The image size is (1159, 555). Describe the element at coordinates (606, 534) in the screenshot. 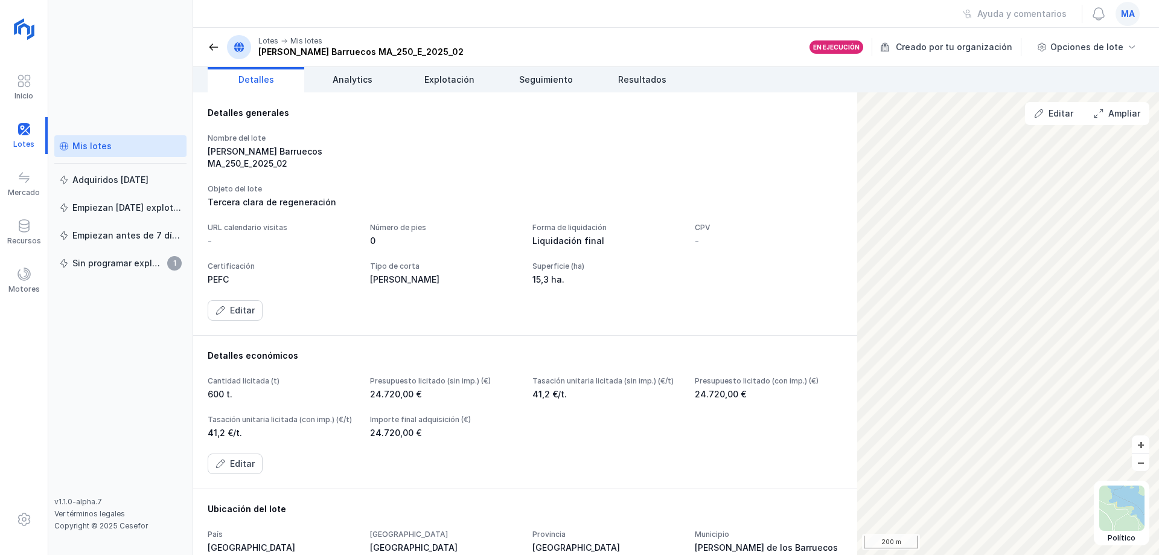

I see `div: Provincia` at that location.